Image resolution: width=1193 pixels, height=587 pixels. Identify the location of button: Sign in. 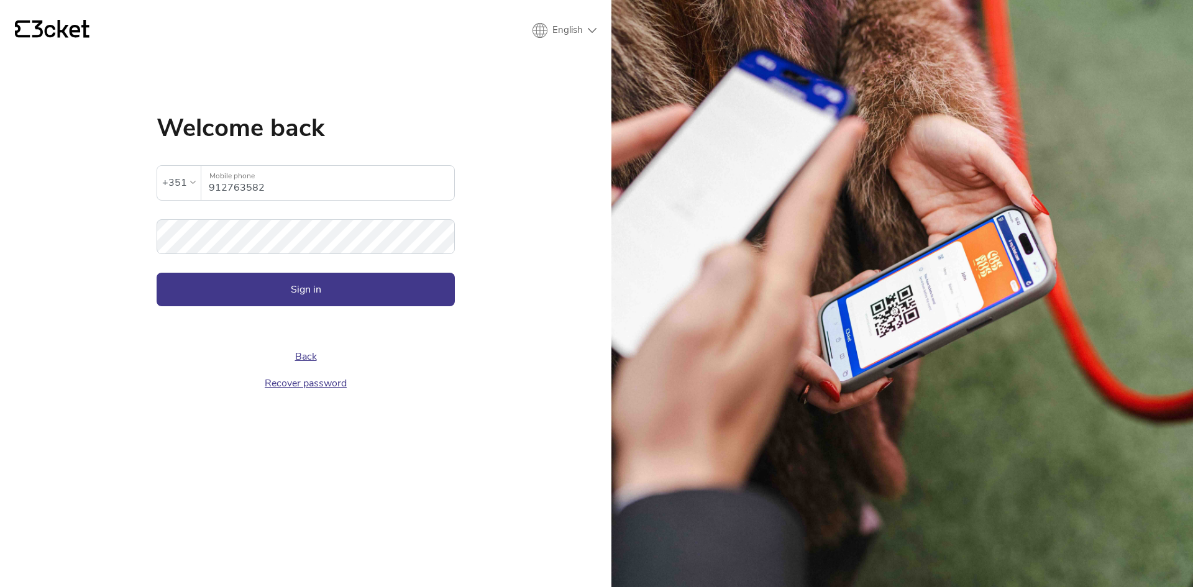
(306, 290).